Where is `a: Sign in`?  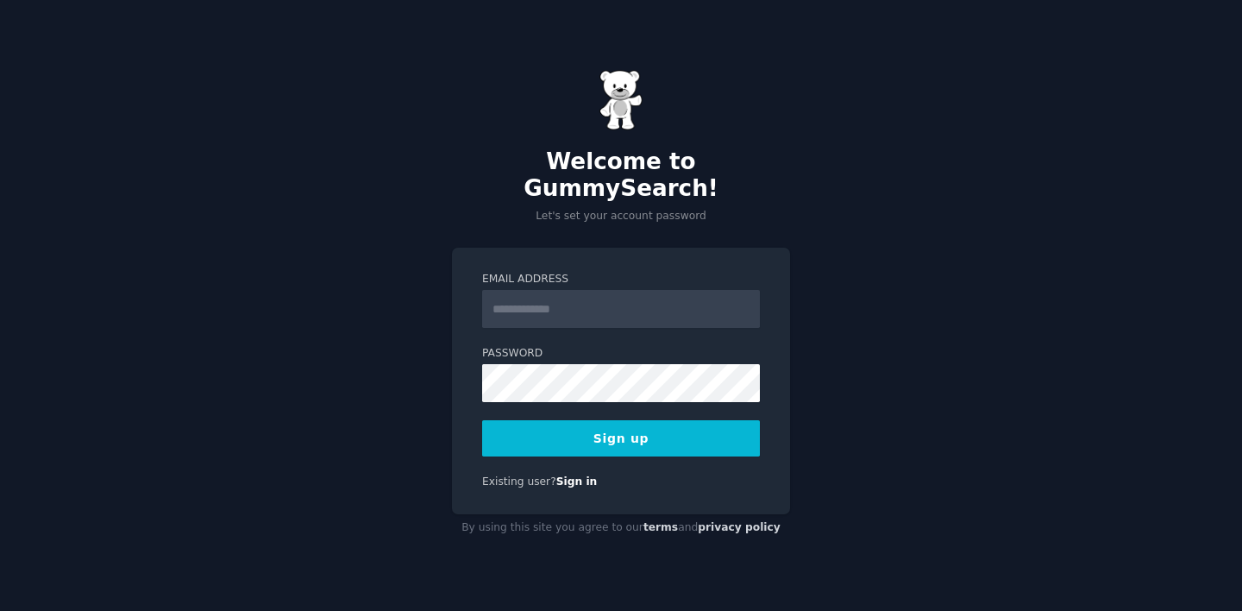
a: Sign in is located at coordinates (577, 481).